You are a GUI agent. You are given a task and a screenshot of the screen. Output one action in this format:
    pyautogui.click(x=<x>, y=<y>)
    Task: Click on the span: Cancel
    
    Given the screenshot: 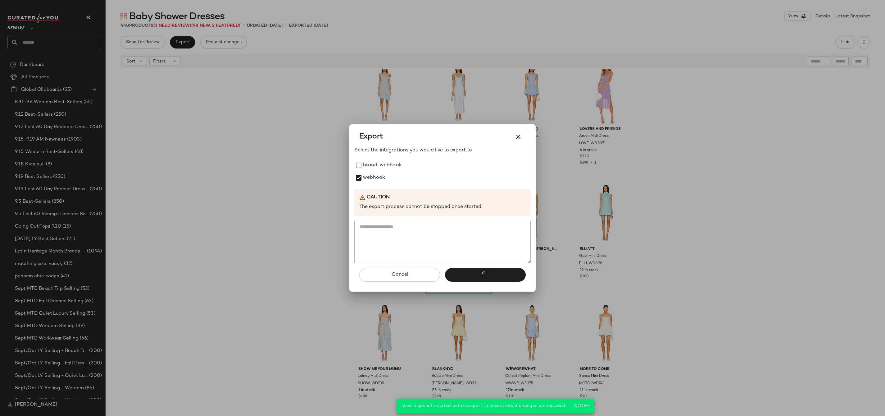 What is the action you would take?
    pyautogui.click(x=399, y=274)
    